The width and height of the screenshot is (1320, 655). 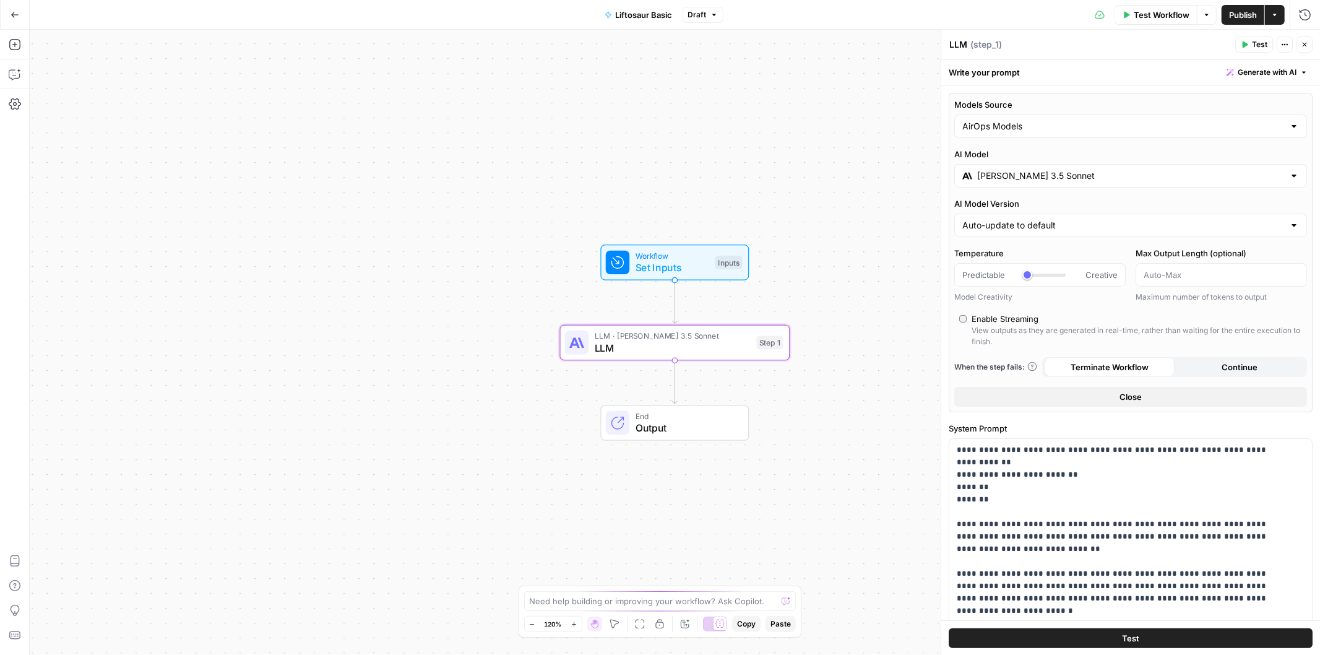 What do you see at coordinates (984, 275) in the screenshot?
I see `span: Predictable` at bounding box center [984, 275].